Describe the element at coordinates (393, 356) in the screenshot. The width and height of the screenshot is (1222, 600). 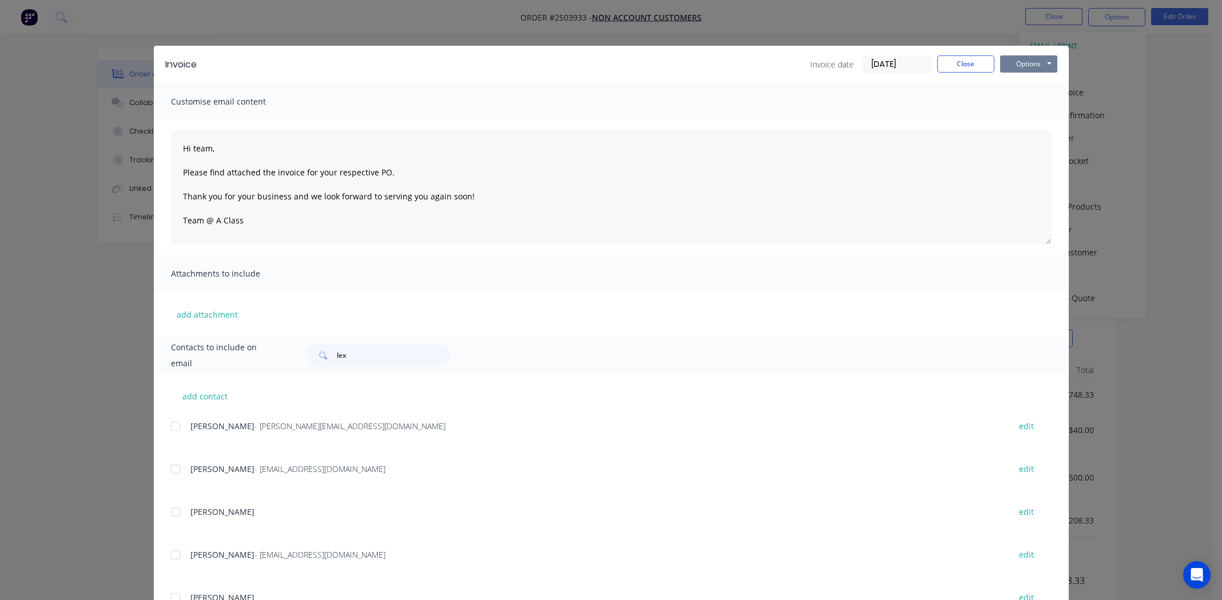
I see `input: Search...` at that location.